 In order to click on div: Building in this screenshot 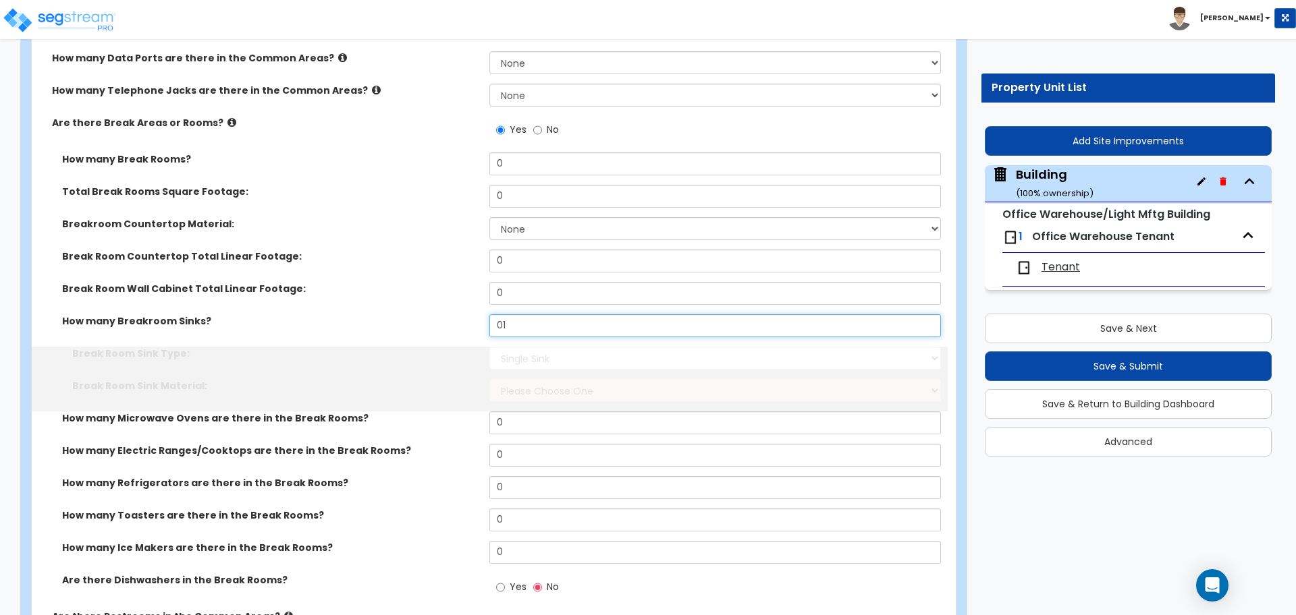, I will do `click(1054, 183)`.